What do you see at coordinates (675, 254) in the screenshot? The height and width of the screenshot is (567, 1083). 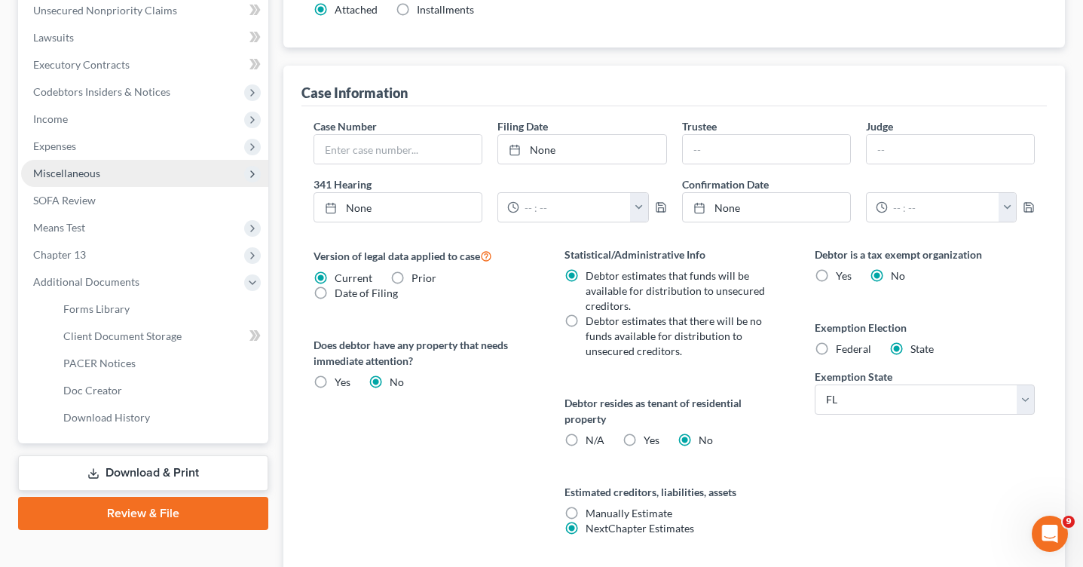 I see `label: Statistical/Administrative Info` at bounding box center [675, 254].